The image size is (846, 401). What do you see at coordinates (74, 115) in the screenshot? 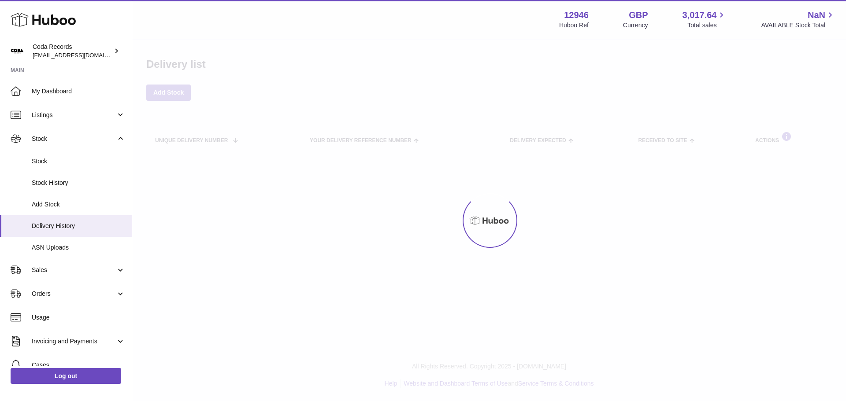
I see `span: Listings` at bounding box center [74, 115].